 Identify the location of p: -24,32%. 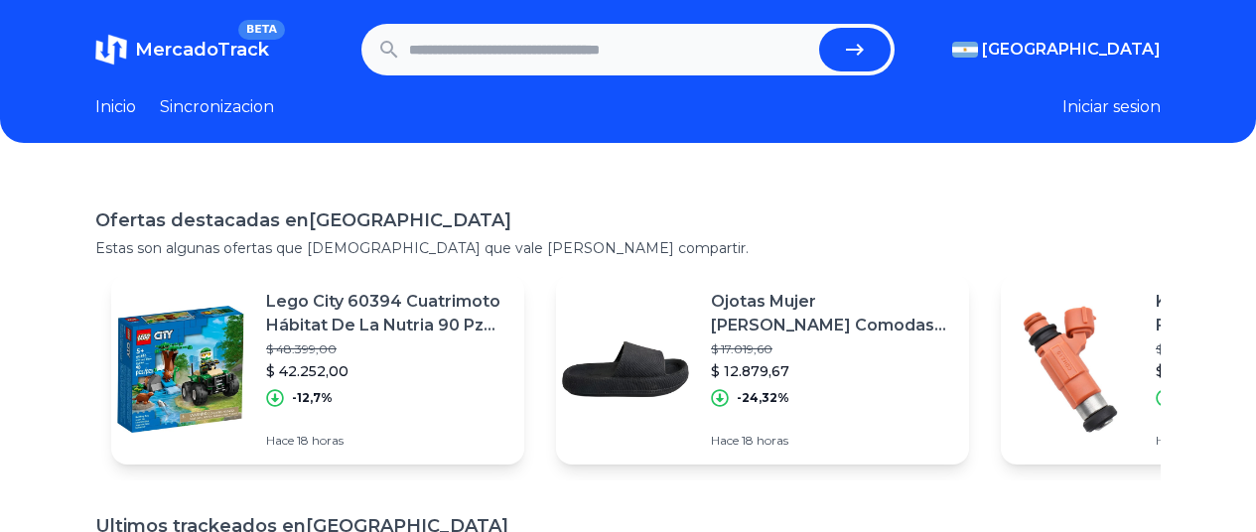
(763, 398).